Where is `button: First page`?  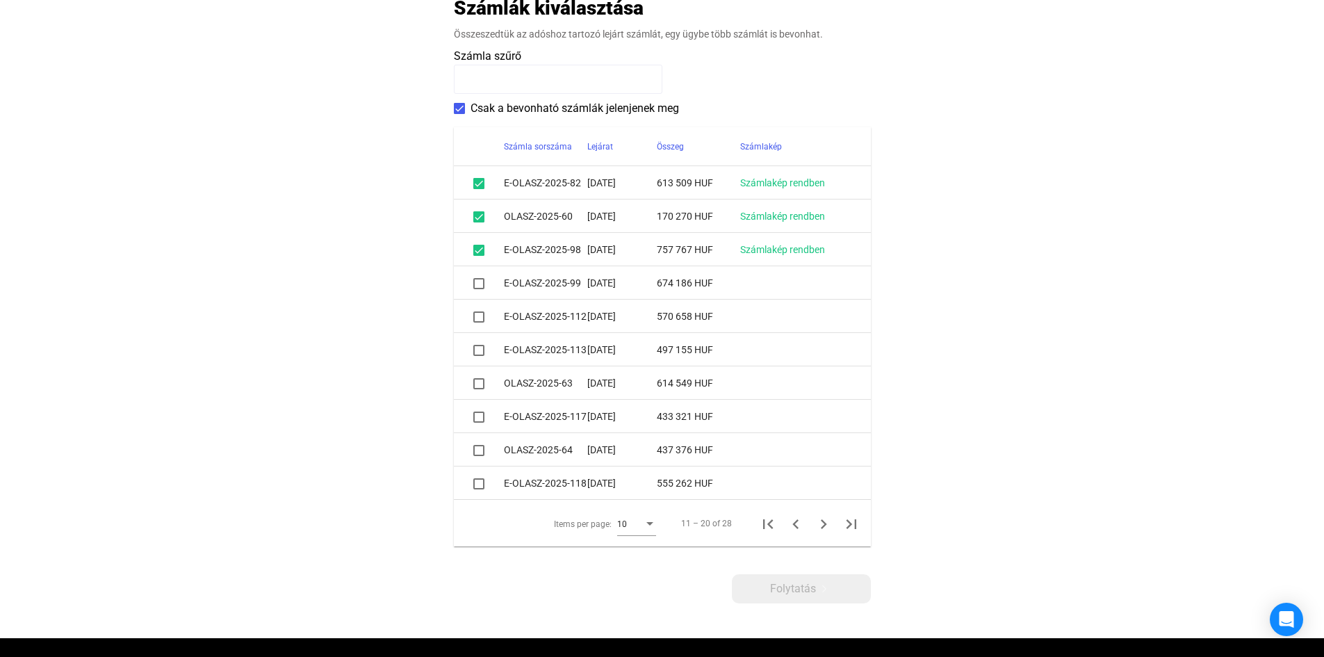 button: First page is located at coordinates (768, 523).